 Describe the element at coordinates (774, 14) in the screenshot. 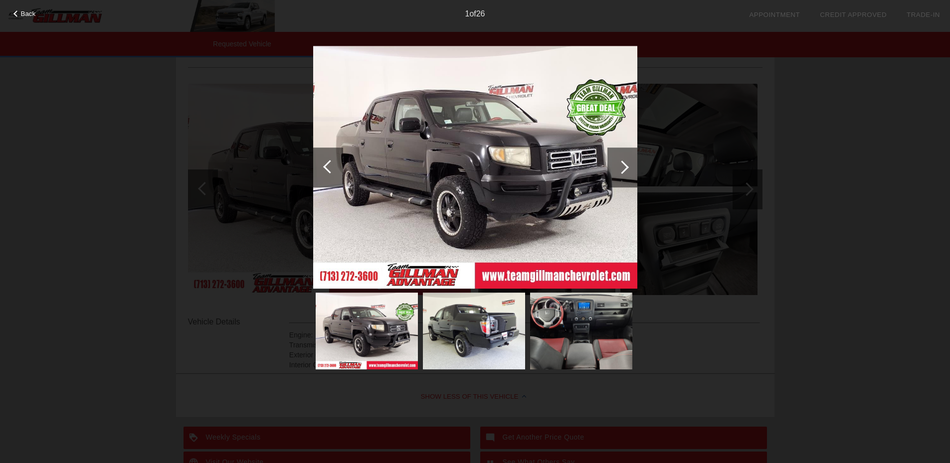

I see `a: Appointment` at that location.